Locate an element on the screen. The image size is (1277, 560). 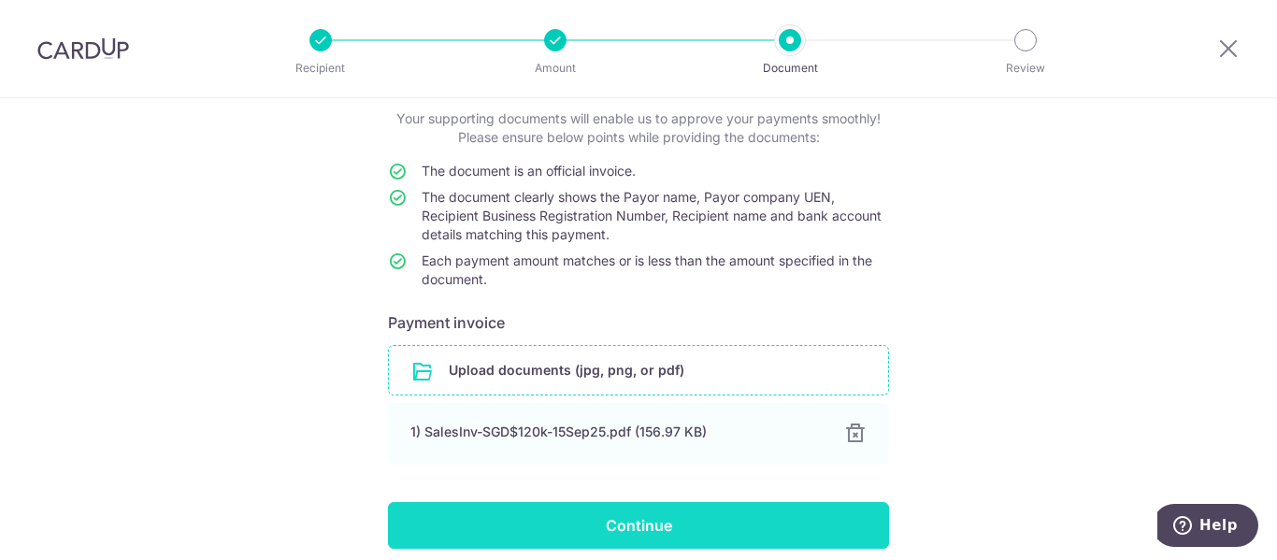
span: The document is an official invoice. is located at coordinates (528, 170).